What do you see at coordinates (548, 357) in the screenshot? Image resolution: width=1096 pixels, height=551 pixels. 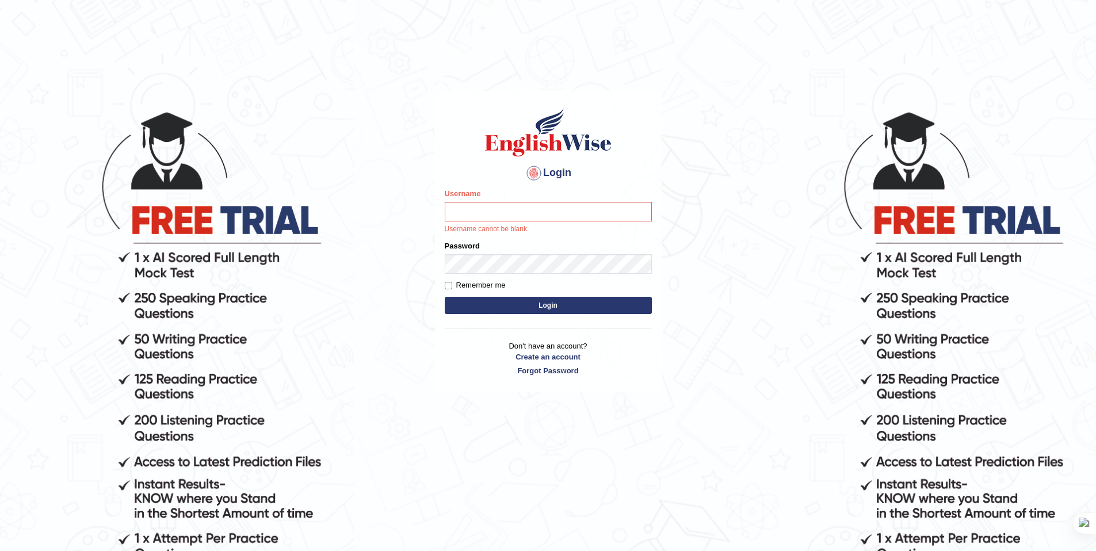 I see `a: Create an account` at bounding box center [548, 357].